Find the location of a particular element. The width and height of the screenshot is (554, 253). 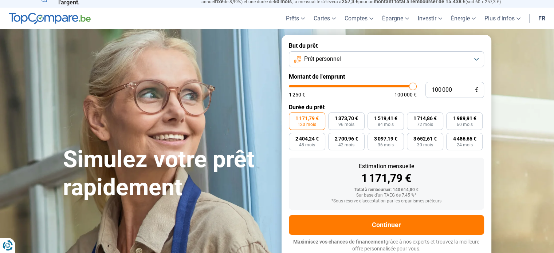

span: 60 mois is located at coordinates (464, 125).